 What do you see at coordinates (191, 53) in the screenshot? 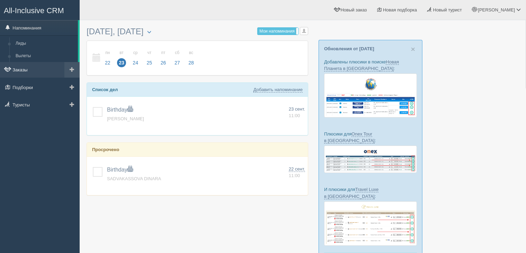
I see `small: вс` at bounding box center [191, 53].